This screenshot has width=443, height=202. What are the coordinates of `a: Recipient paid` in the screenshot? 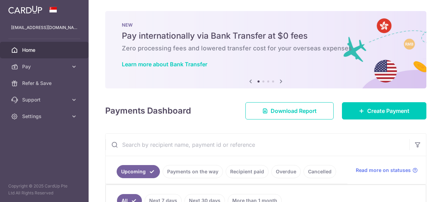 It's located at (247, 172).